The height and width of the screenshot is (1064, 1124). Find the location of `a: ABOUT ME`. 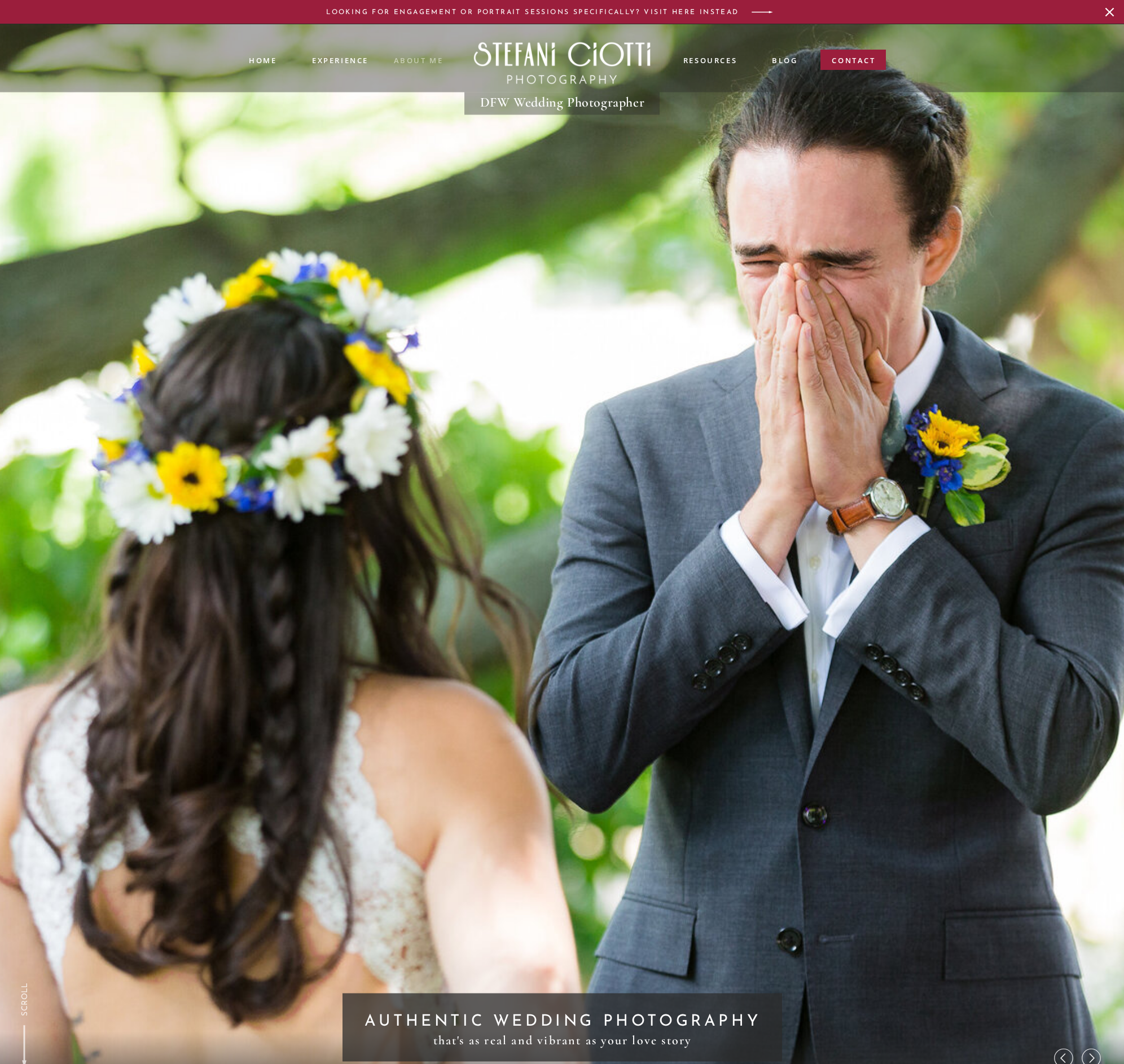

a: ABOUT ME is located at coordinates (418, 60).